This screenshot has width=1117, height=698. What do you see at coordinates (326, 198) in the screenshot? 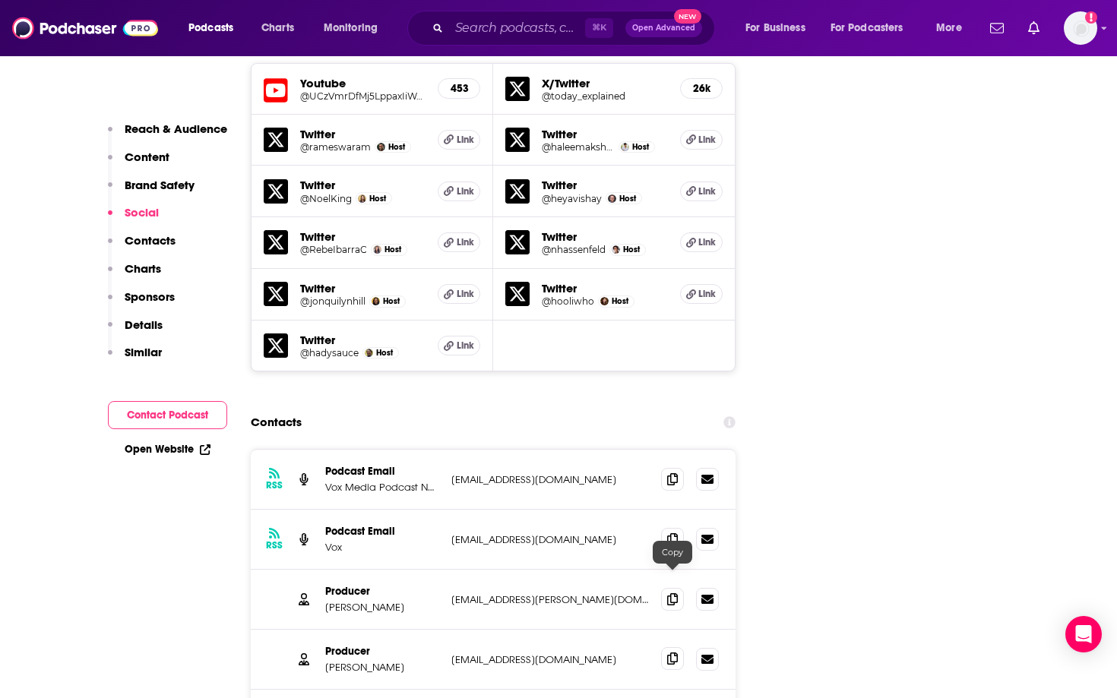
I see `h5: @NoelKing` at bounding box center [326, 198].